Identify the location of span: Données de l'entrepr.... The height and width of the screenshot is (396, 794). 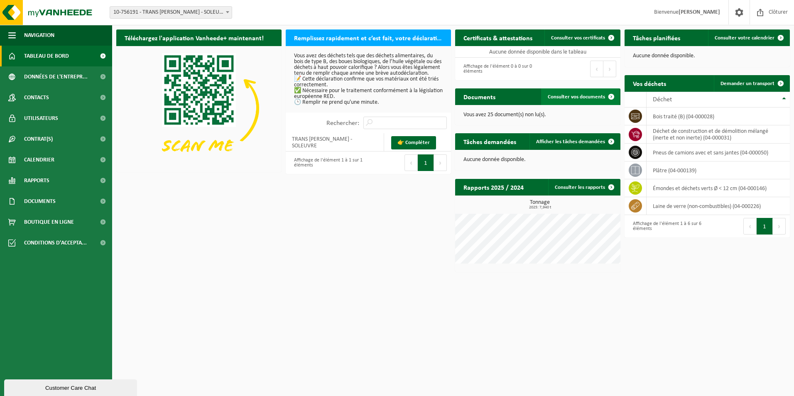
(56, 77).